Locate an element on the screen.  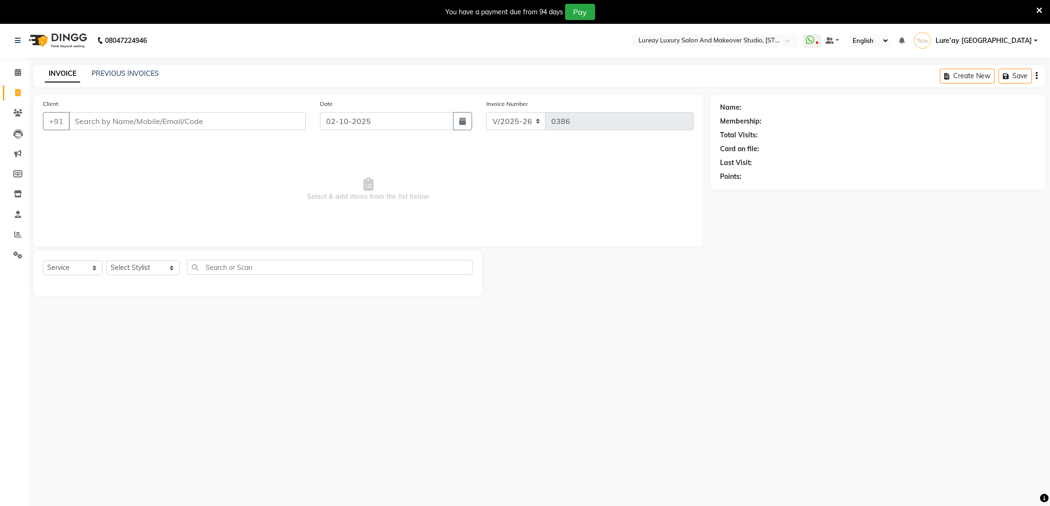
a: PREVIOUS INVOICES is located at coordinates (125, 73).